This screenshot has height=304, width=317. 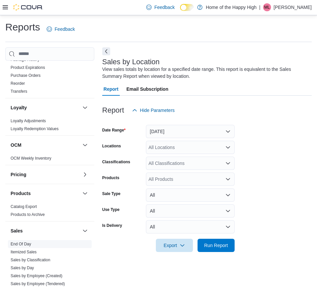 What do you see at coordinates (23, 252) in the screenshot?
I see `span: Itemized Sales` at bounding box center [23, 252].